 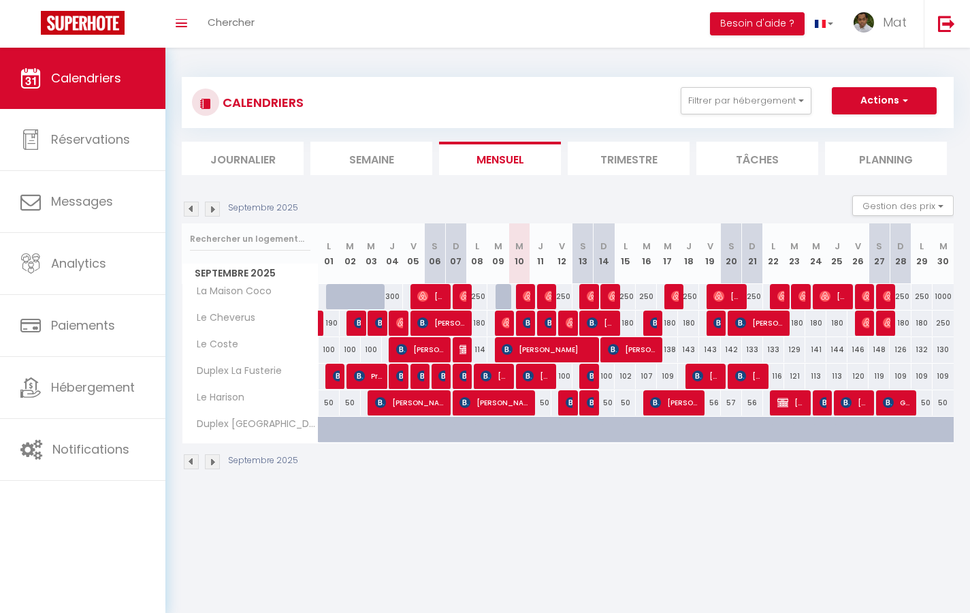 I want to click on div: 138, so click(x=667, y=349).